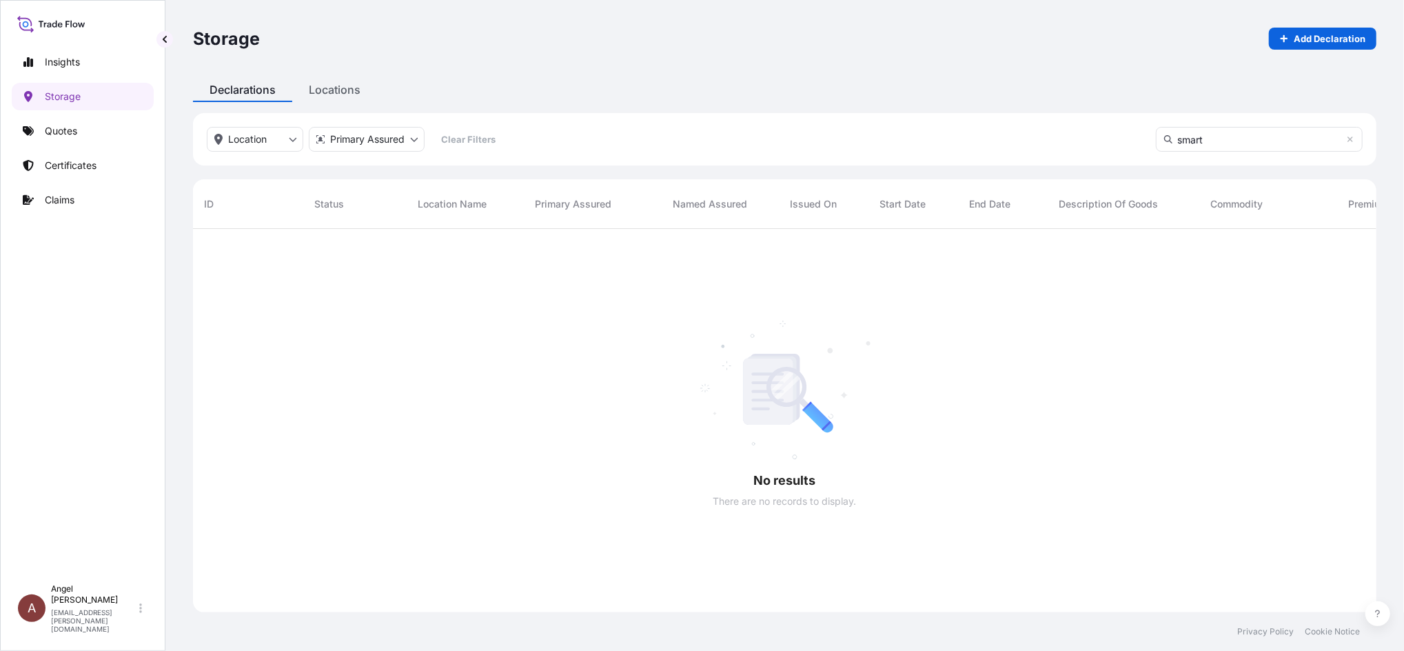 The width and height of the screenshot is (1404, 651). I want to click on a: Insights, so click(83, 62).